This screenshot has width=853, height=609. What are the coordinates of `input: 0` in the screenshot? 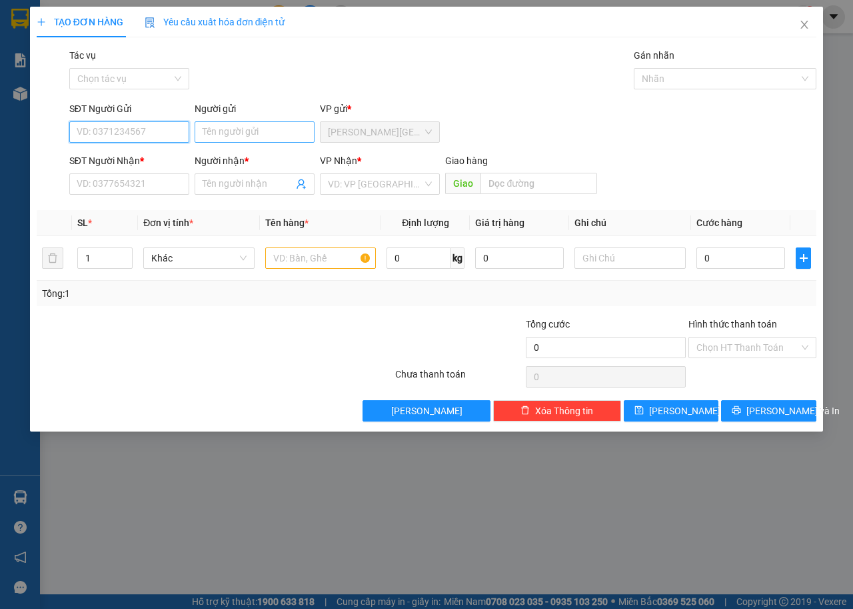 It's located at (519, 258).